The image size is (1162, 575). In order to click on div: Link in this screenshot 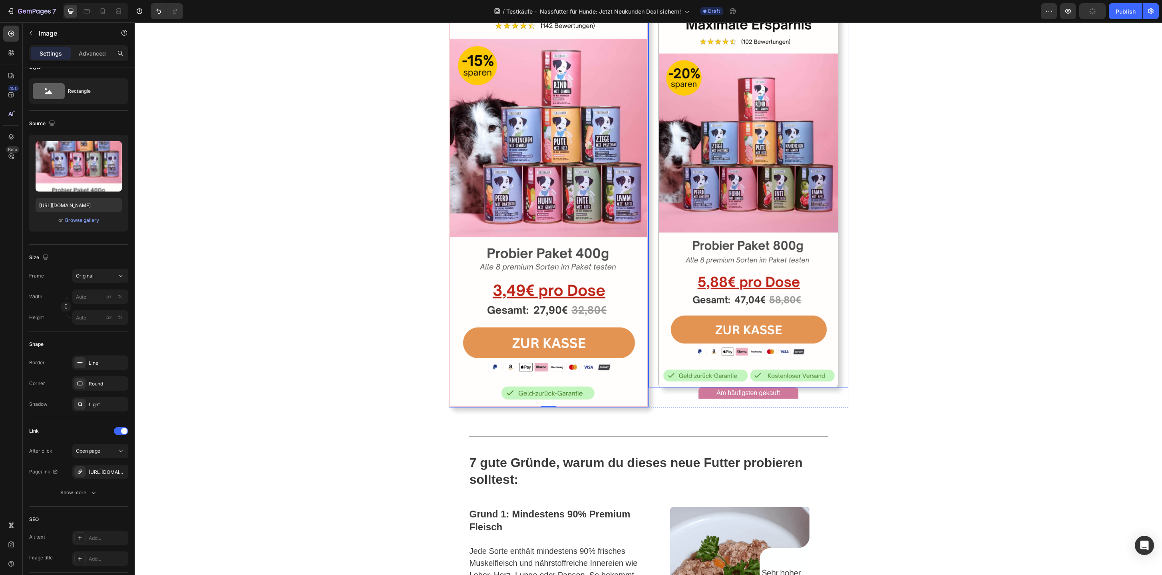, I will do `click(34, 431)`.